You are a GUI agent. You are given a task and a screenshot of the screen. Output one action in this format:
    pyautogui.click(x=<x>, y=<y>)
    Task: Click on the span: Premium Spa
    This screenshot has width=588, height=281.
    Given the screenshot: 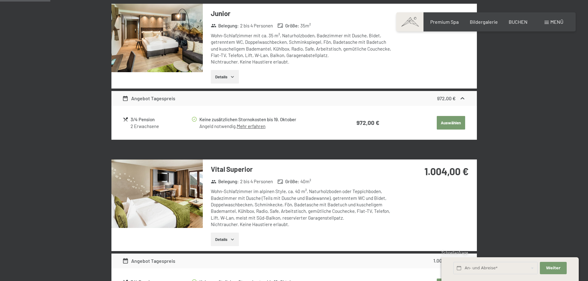 What is the action you would take?
    pyautogui.click(x=444, y=22)
    